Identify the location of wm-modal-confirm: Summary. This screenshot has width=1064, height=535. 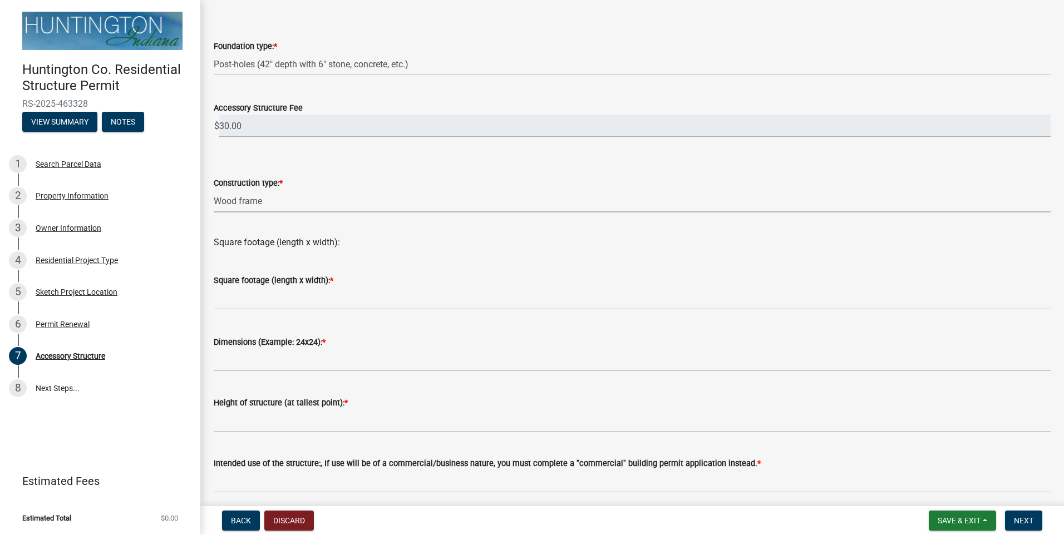
(60, 122).